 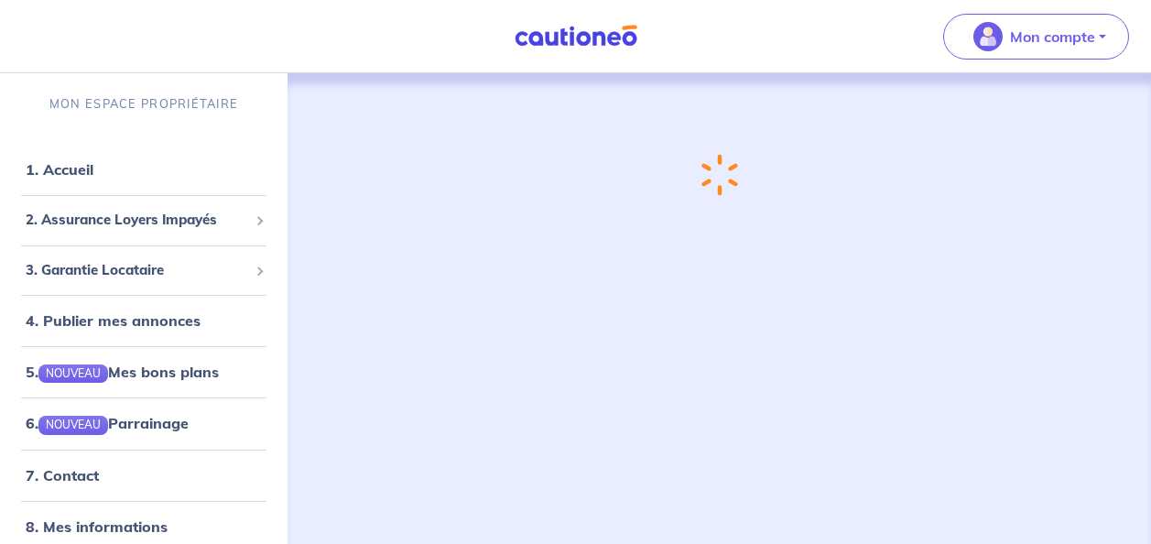 I want to click on div: 5.NOUVEAUMes bons plans, so click(x=144, y=372).